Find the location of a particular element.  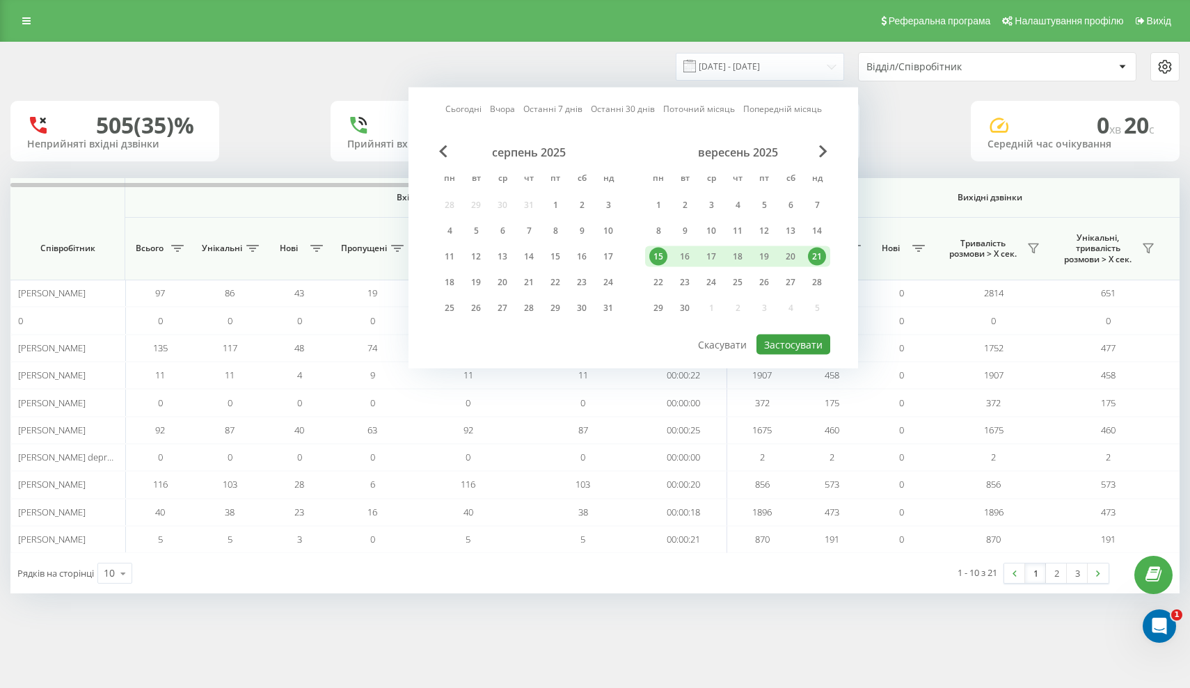

abbr: середа is located at coordinates (502, 180).